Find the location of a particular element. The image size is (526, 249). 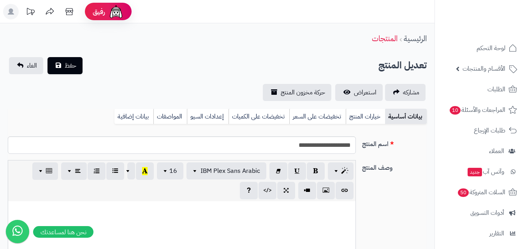

span: 50 is located at coordinates (463, 193).